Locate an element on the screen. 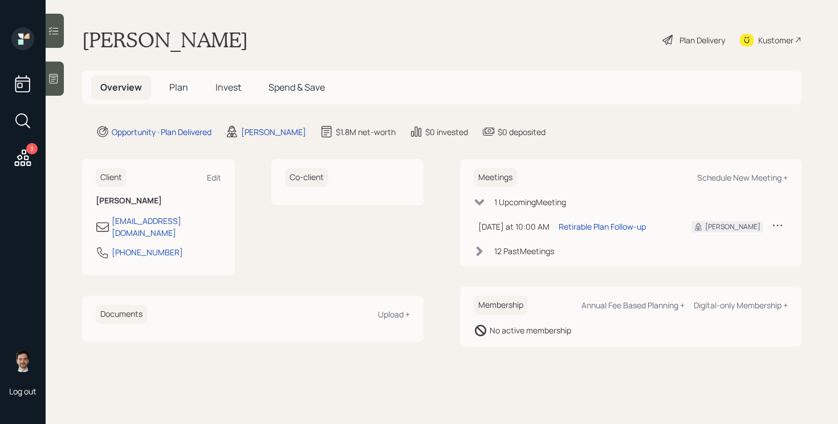  div: Upload + is located at coordinates (394, 314).